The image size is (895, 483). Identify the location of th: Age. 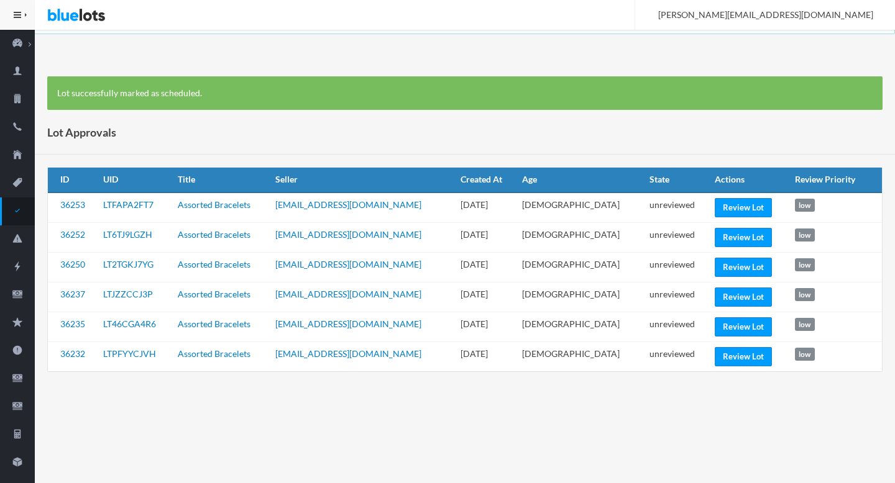
(580, 180).